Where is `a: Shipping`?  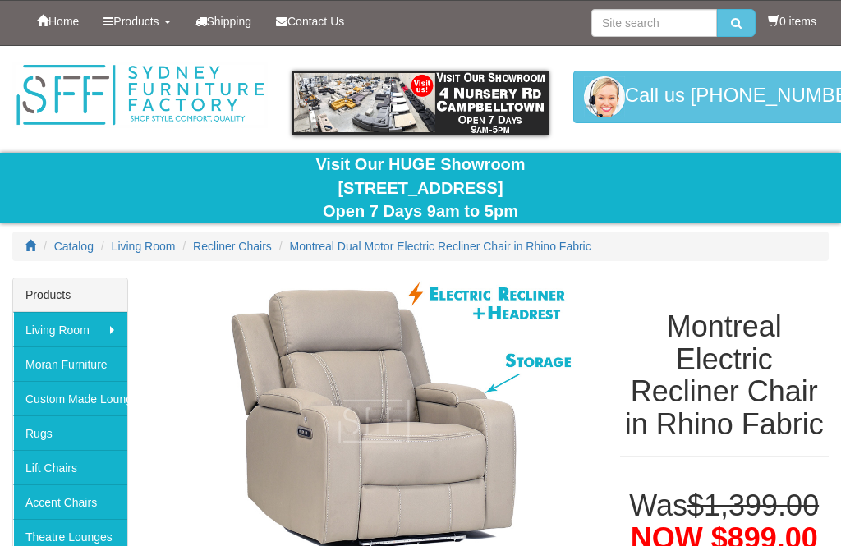
a: Shipping is located at coordinates (223, 21).